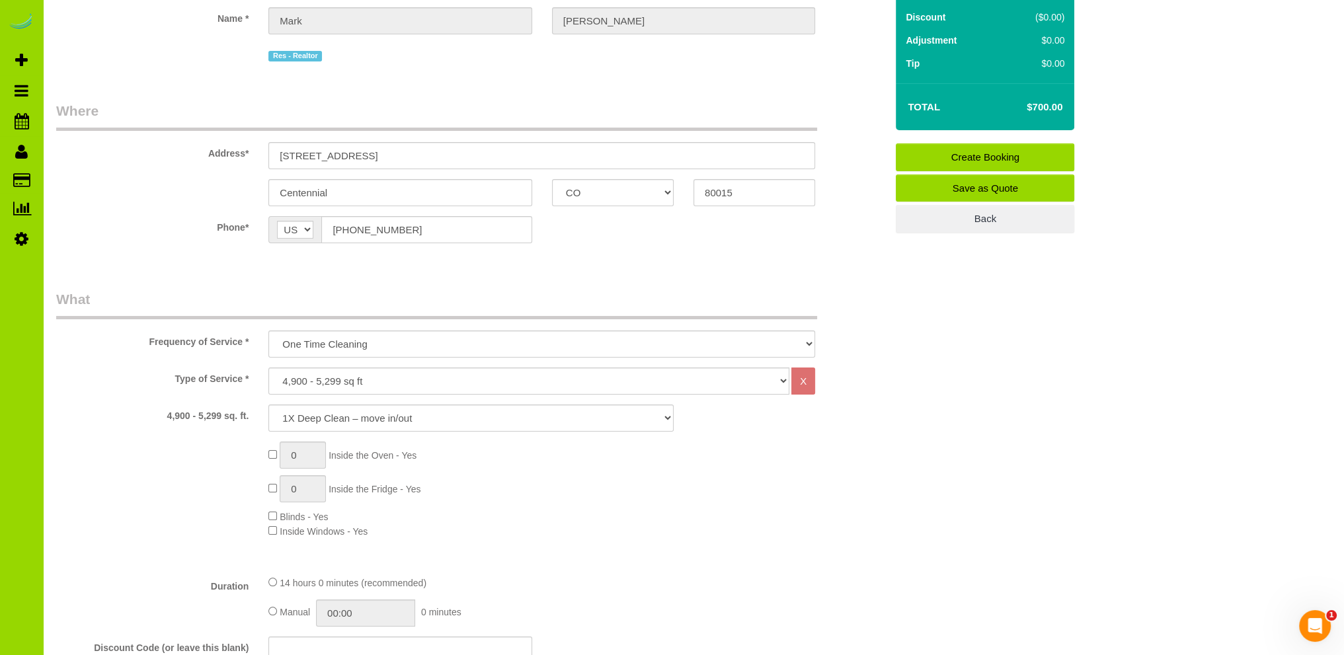 The image size is (1344, 655). Describe the element at coordinates (923, 106) in the screenshot. I see `strong: Total` at that location.